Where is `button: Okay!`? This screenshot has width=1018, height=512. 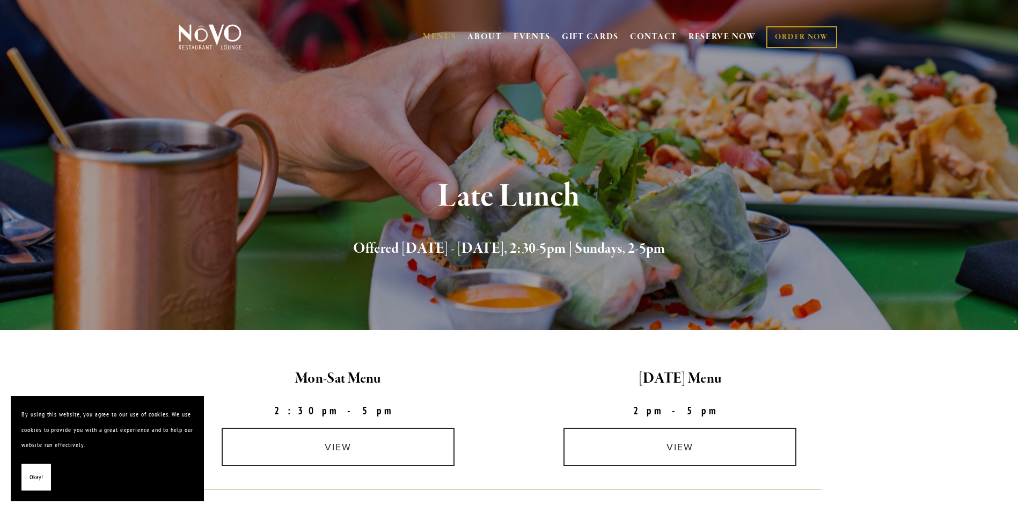 button: Okay! is located at coordinates (36, 477).